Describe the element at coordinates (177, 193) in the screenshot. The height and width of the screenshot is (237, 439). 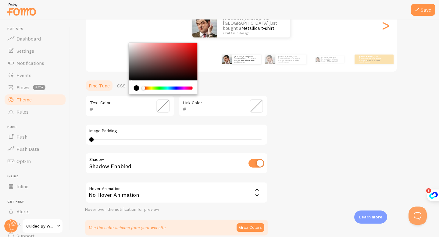
I see `div: No Hover Animation` at that location.